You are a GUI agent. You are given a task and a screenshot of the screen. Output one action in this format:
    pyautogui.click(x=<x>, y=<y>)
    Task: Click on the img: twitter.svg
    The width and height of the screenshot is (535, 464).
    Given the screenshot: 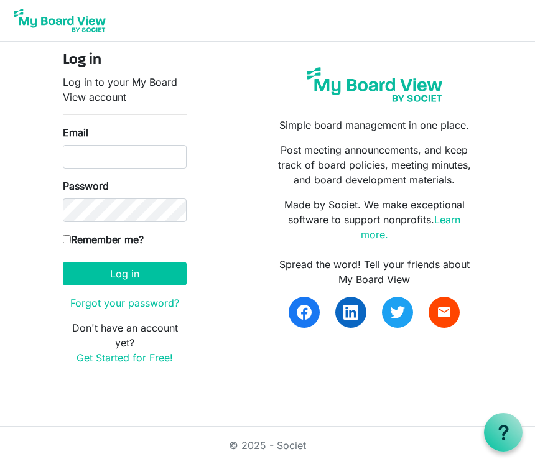 What is the action you would take?
    pyautogui.click(x=398, y=313)
    